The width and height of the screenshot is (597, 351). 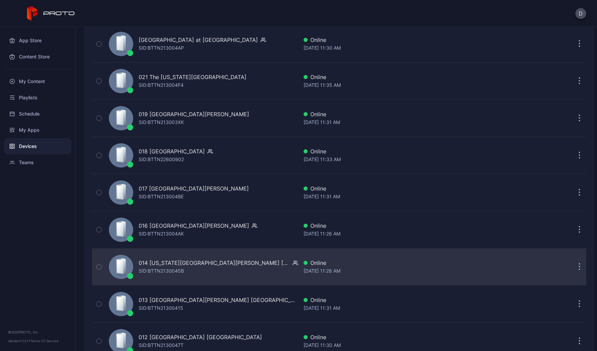 I want to click on button: D, so click(x=581, y=14).